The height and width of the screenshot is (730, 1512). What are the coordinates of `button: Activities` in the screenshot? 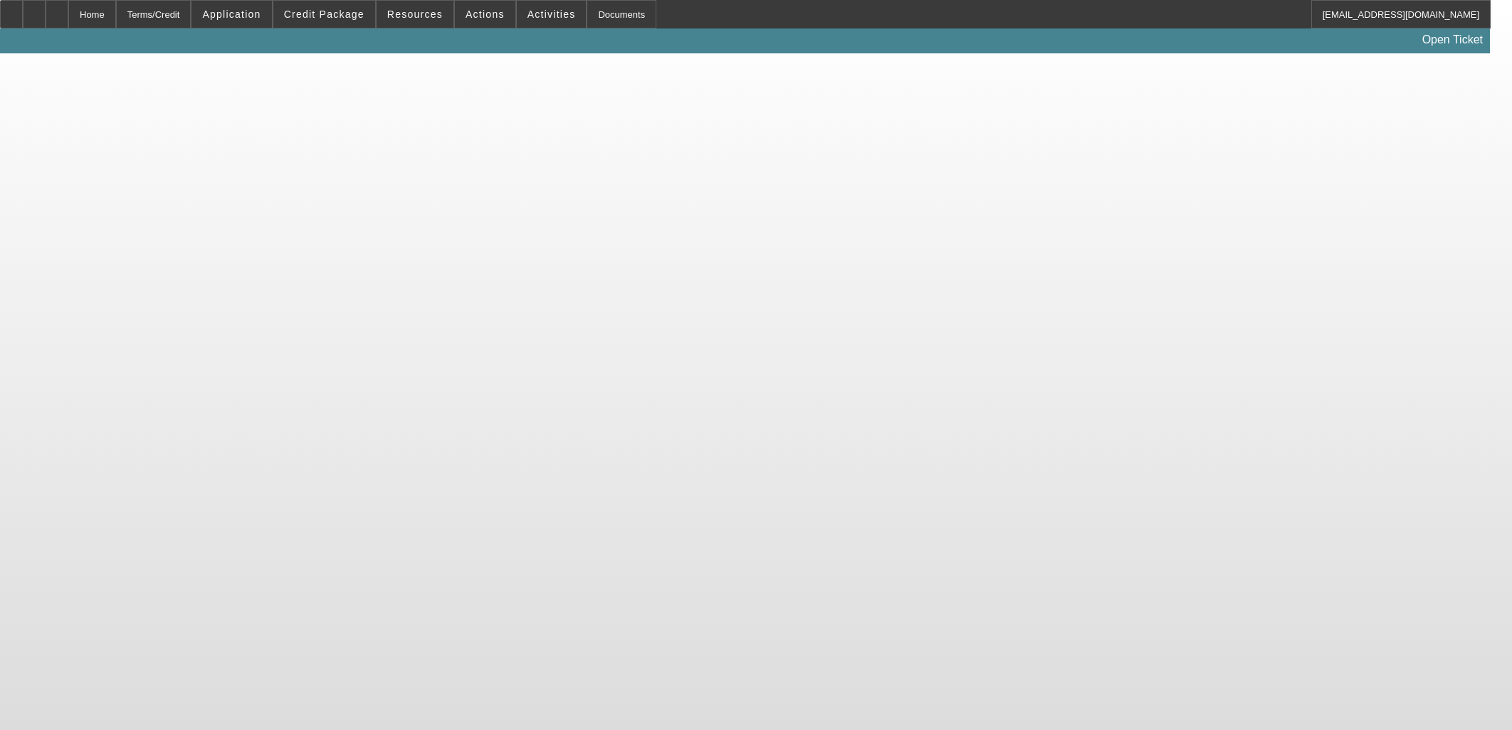 It's located at (552, 14).